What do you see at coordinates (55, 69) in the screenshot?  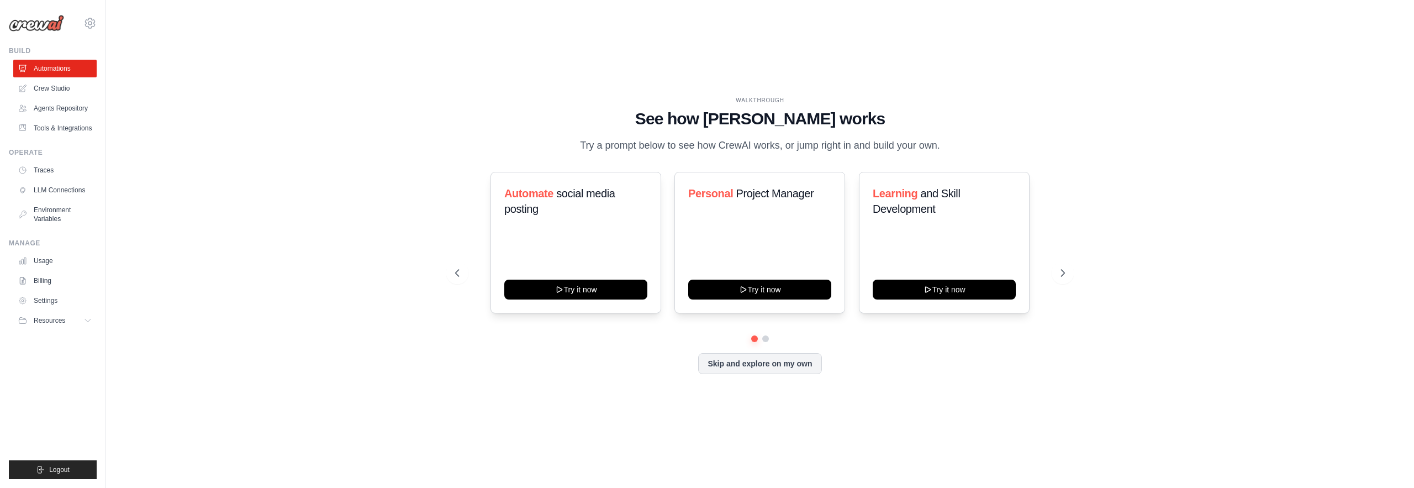 I see `a: Automations` at bounding box center [55, 69].